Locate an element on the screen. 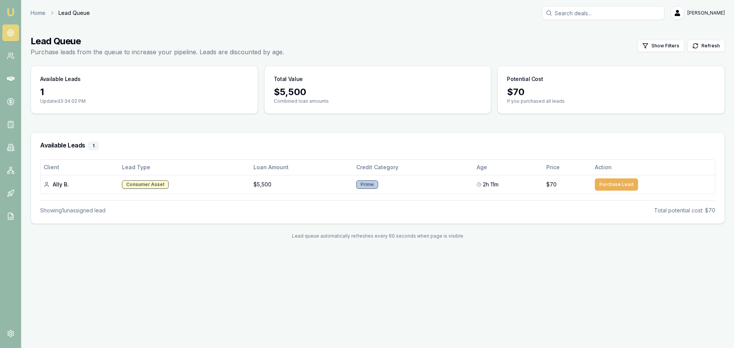 The image size is (734, 348). div: Showing 1 unassigned lead is located at coordinates (73, 211).